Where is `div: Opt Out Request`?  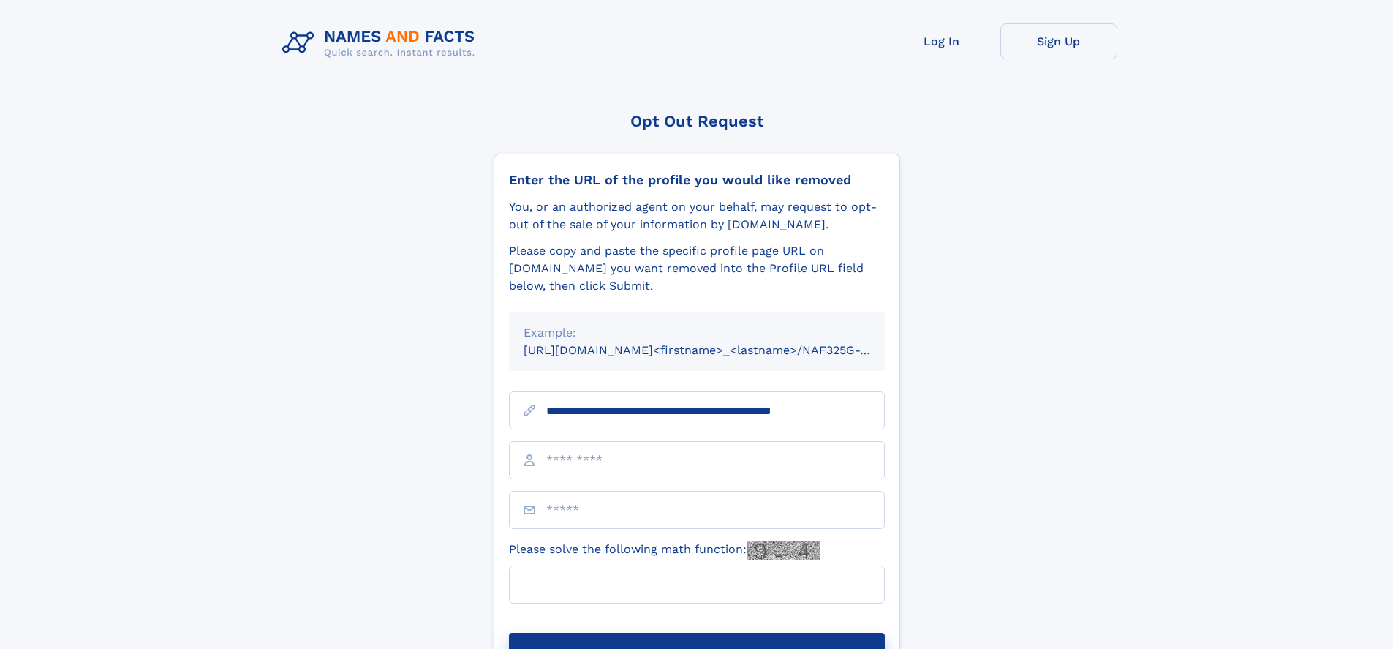 div: Opt Out Request is located at coordinates (697, 121).